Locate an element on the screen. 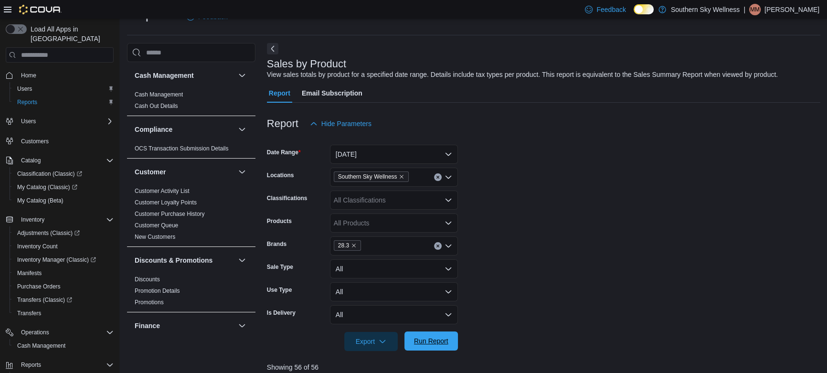  span: My Catalog (Classic) is located at coordinates (47, 187).